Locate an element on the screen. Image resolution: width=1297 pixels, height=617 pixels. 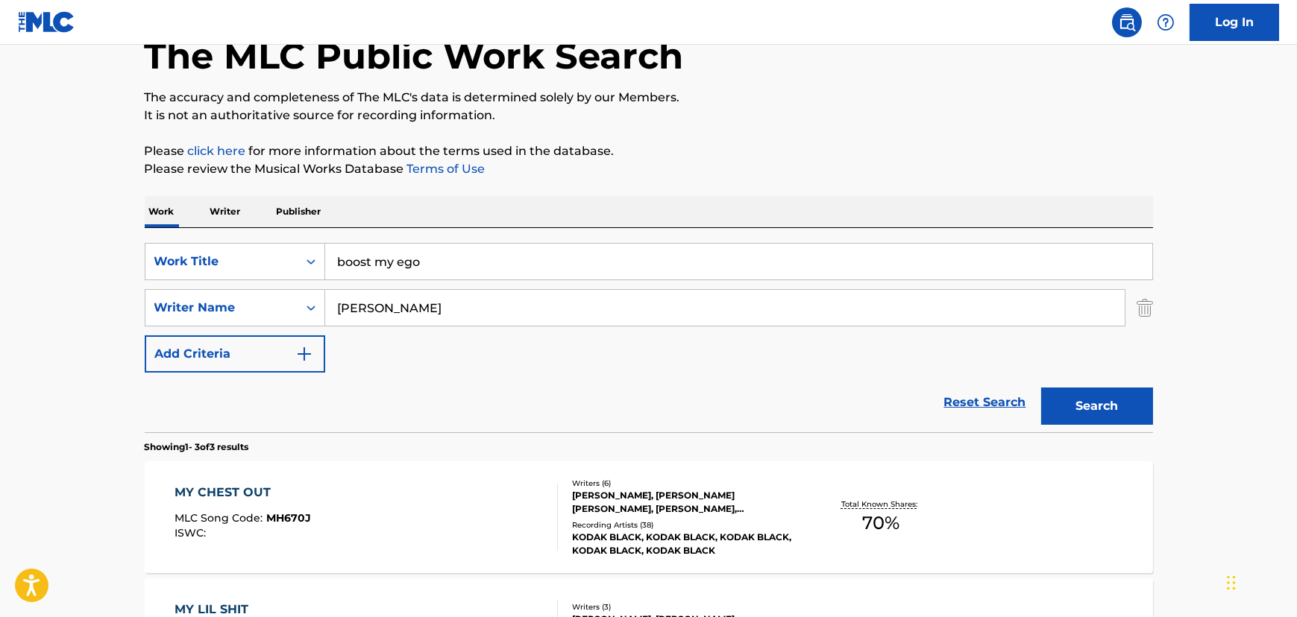
a: Reset Search is located at coordinates (985, 403).